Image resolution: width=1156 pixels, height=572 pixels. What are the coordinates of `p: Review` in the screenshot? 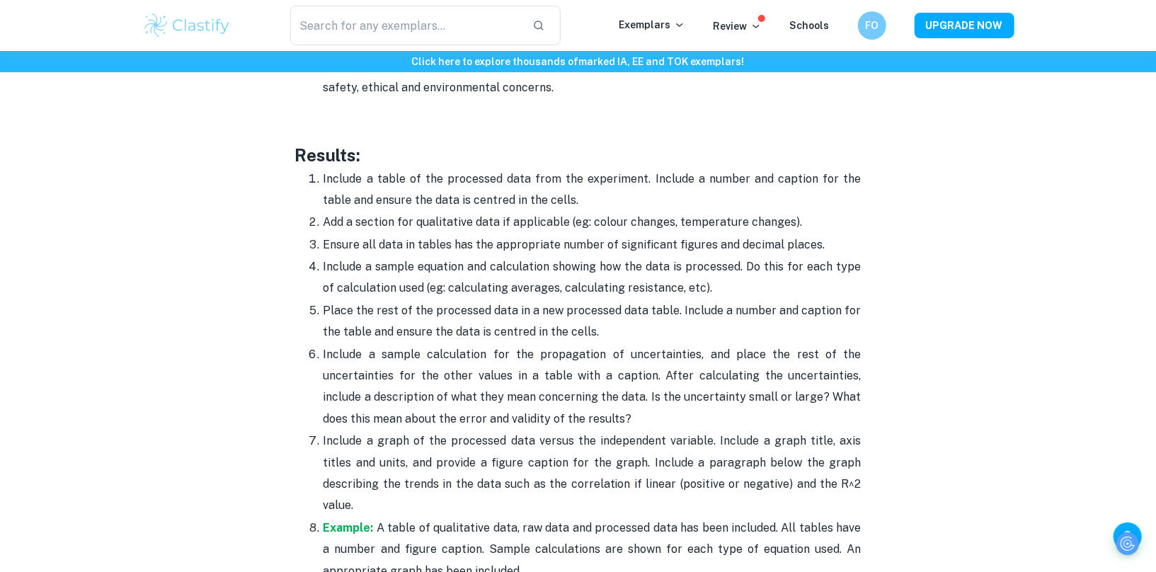 It's located at (738, 26).